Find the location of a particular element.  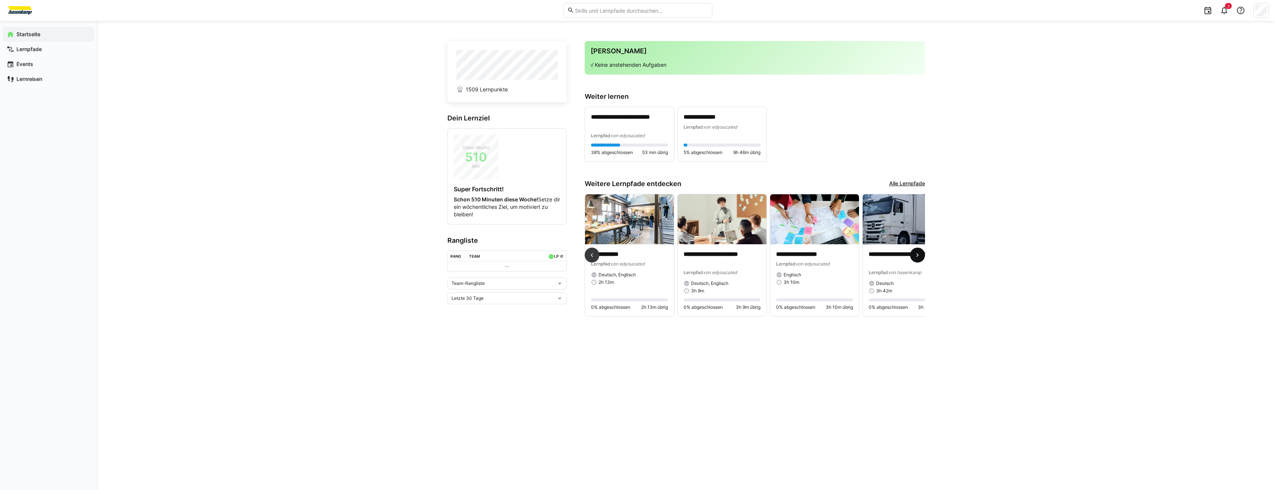

h3: Weiter lernen is located at coordinates (755, 97).